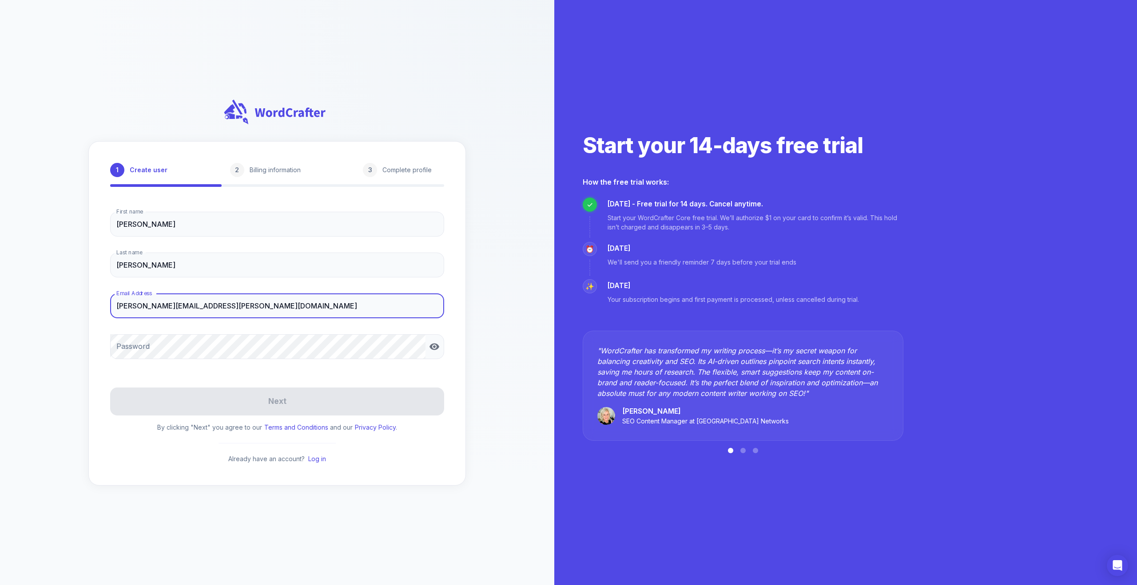  Describe the element at coordinates (129, 252) in the screenshot. I see `label: Last name` at that location.